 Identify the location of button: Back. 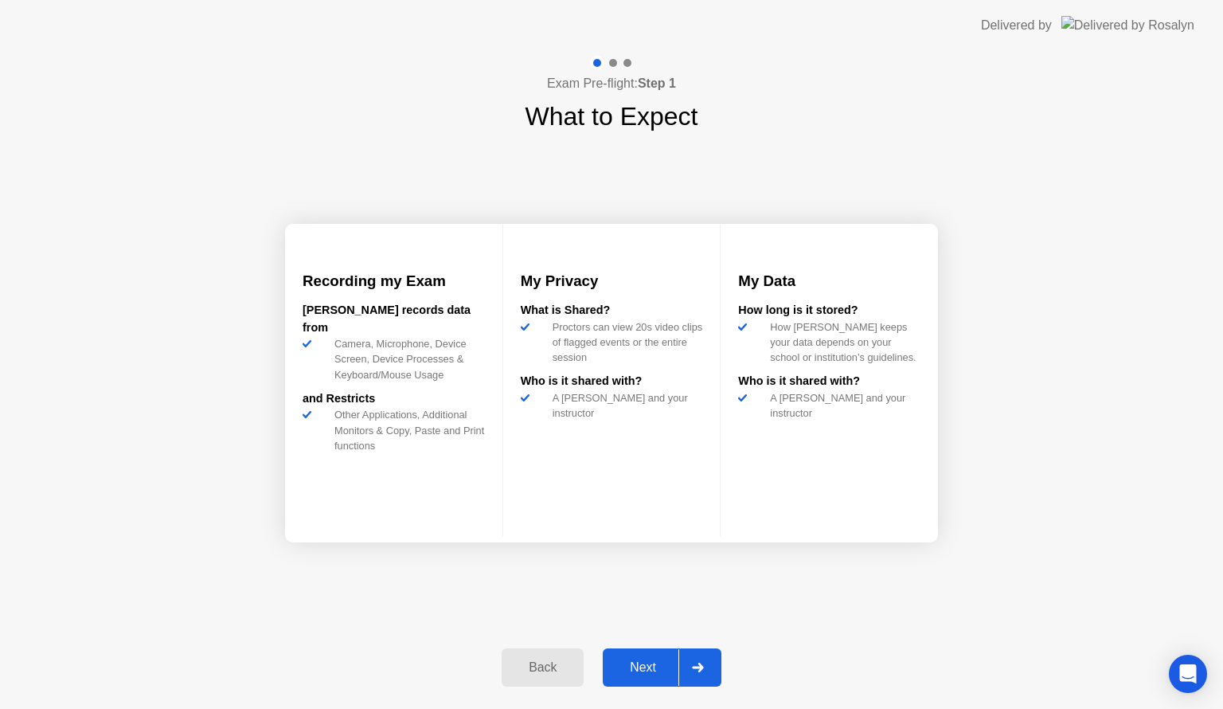
(542, 667).